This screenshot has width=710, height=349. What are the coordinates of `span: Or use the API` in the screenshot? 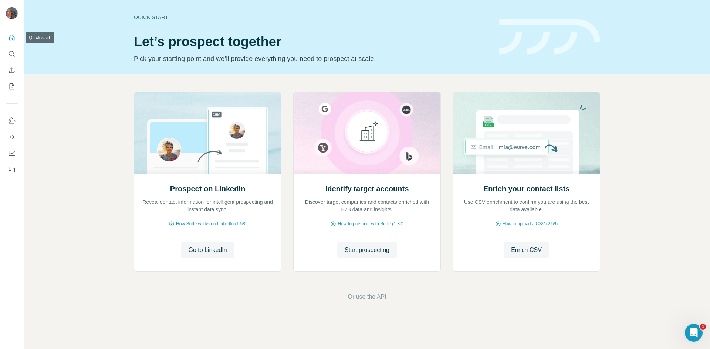 It's located at (367, 297).